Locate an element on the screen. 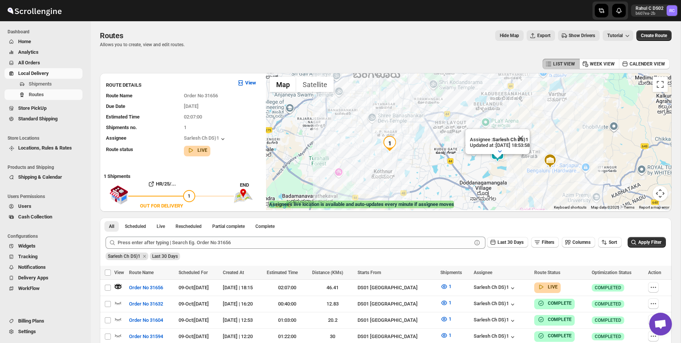  span: Locations, Rules & Rates is located at coordinates (45, 148).